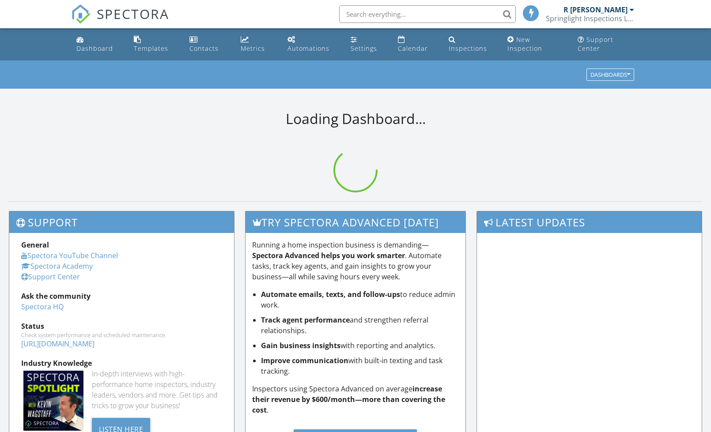 Image resolution: width=711 pixels, height=432 pixels. I want to click on a: SPECTORA, so click(120, 21).